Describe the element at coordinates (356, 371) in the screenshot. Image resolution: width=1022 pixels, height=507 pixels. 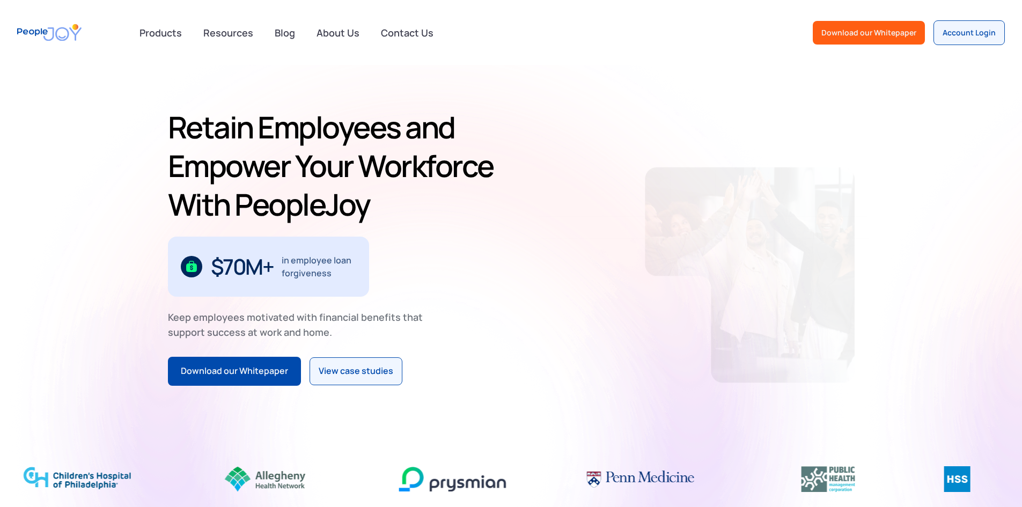
I see `a: View case studies` at that location.